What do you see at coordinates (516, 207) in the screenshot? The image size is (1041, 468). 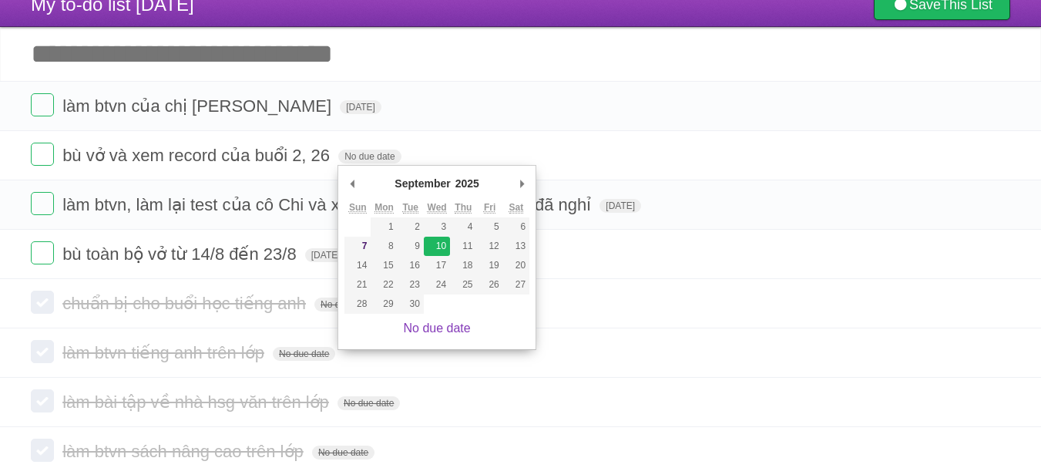 I see `abbr: Saturday` at bounding box center [516, 207].